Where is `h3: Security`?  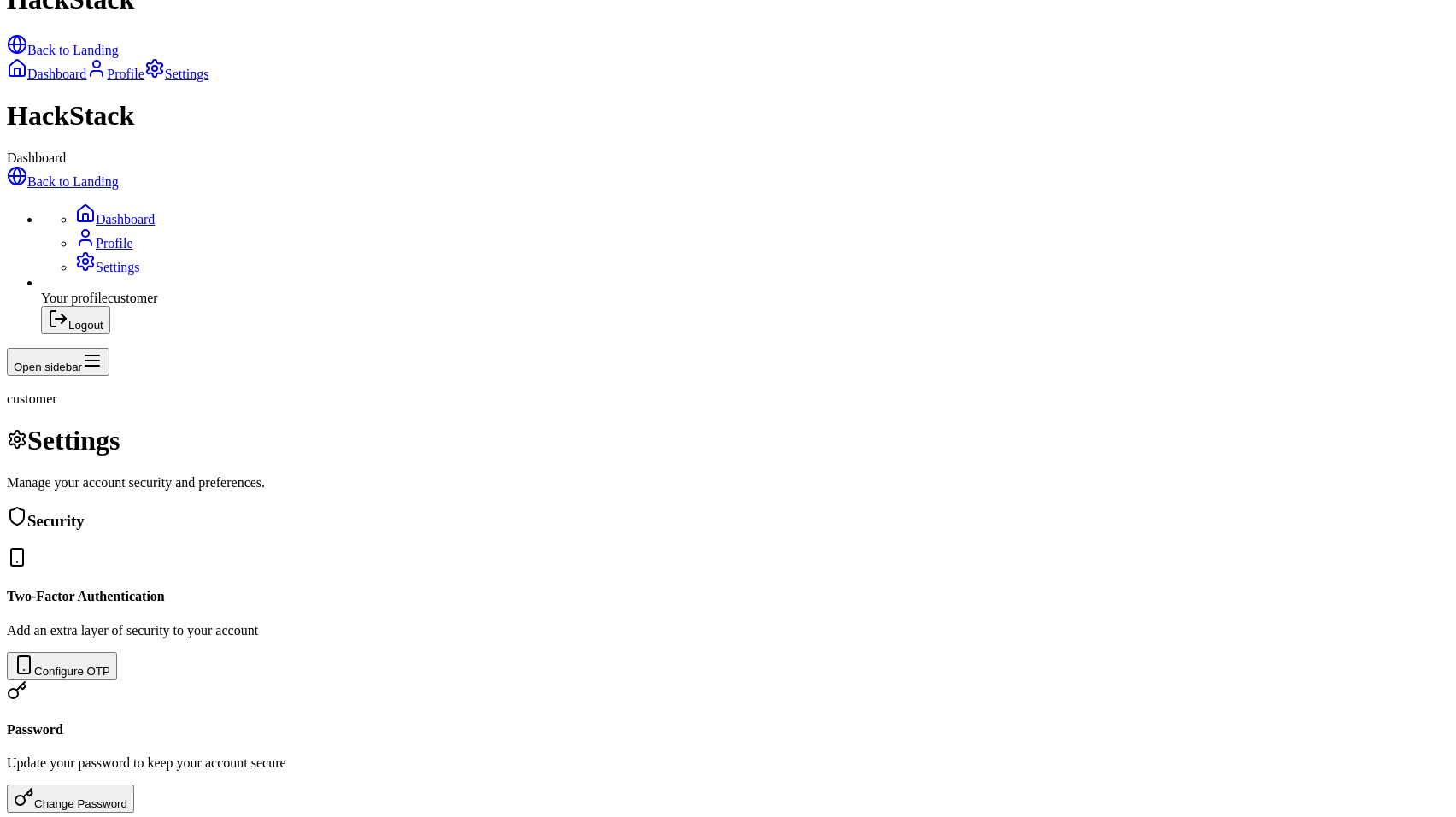
h3: Security is located at coordinates (728, 518).